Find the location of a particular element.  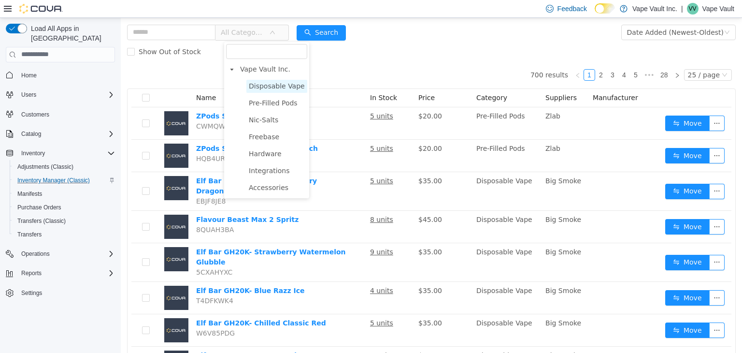

a: 28 is located at coordinates (544, 57).